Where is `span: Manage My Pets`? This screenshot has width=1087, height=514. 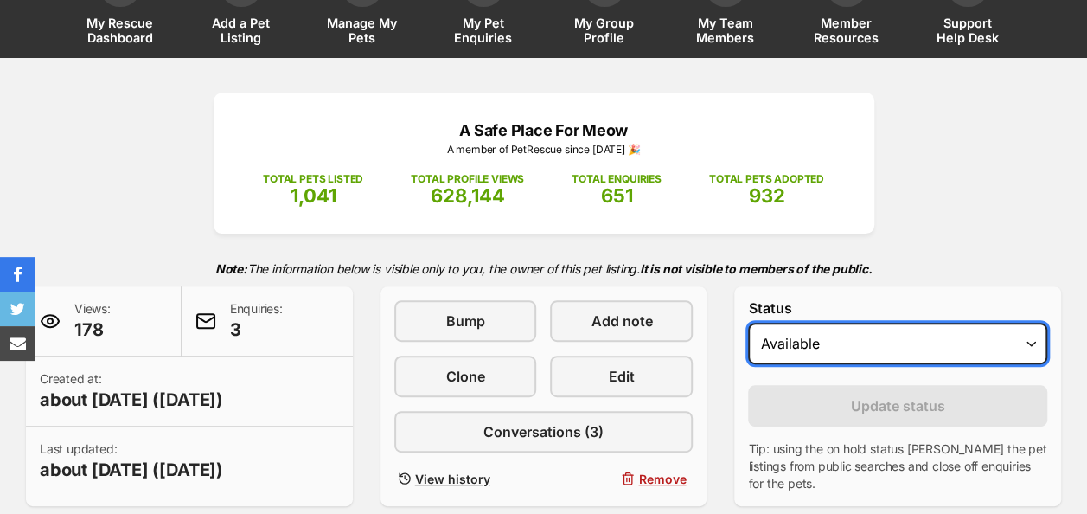
span: Manage My Pets is located at coordinates (362, 30).